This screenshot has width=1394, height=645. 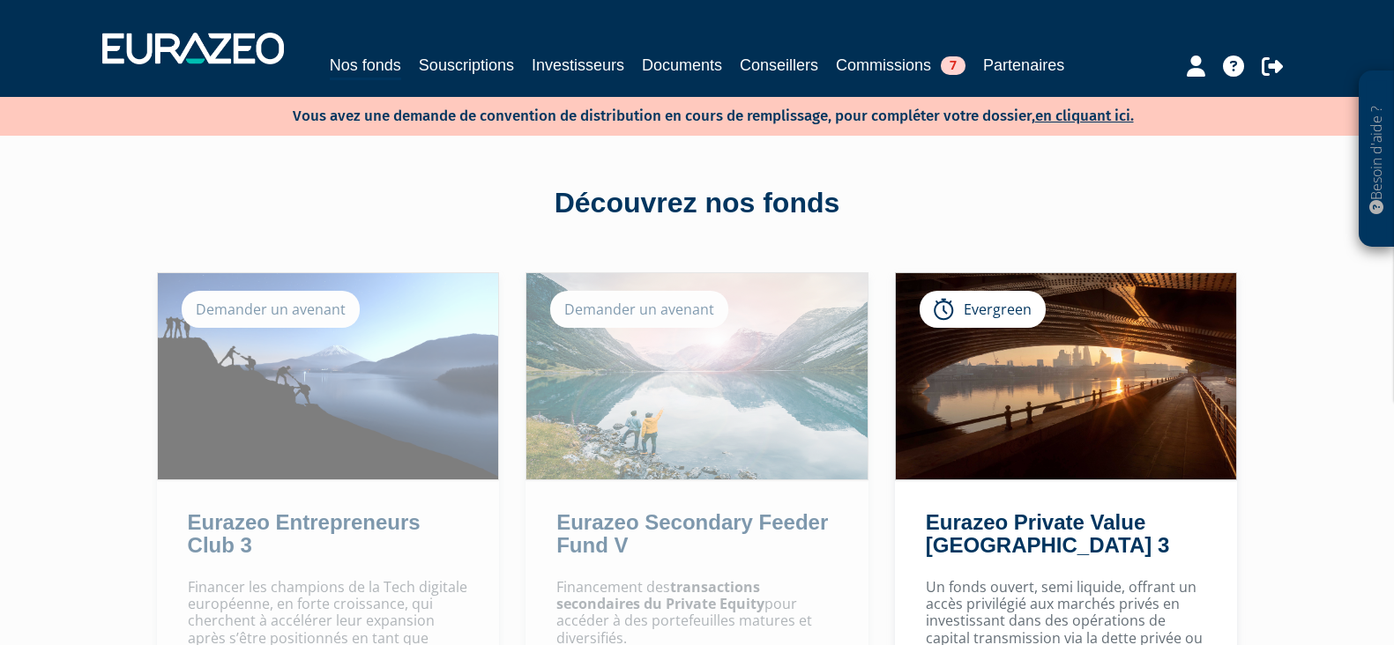 I want to click on a: Partenaires, so click(x=1024, y=65).